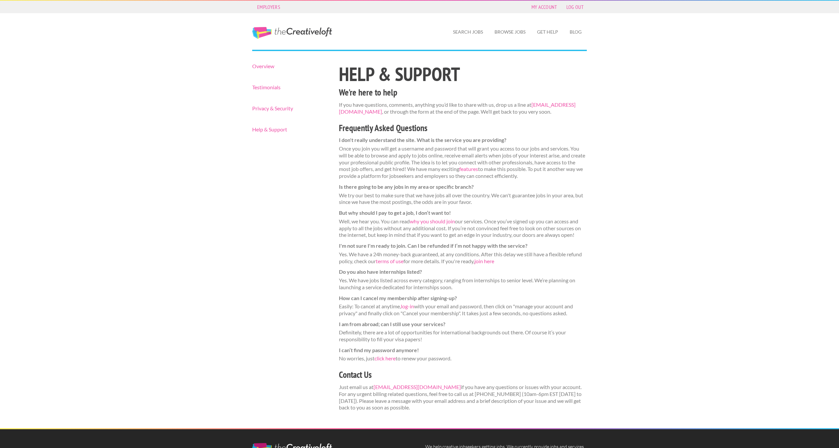  I want to click on dt: Do you also have internships listed?, so click(463, 272).